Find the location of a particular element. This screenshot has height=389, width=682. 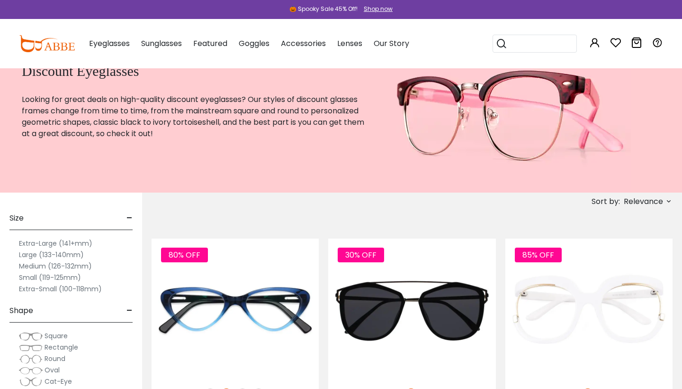

span: Sunglasses is located at coordinates (162, 43).